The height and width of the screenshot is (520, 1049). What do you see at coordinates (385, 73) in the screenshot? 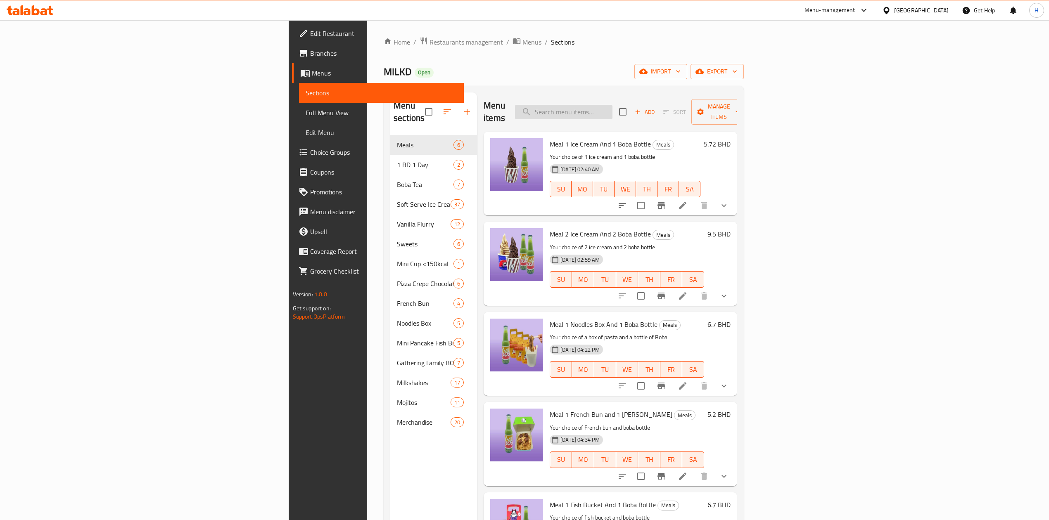
I see `span: Menus` at bounding box center [385, 73].